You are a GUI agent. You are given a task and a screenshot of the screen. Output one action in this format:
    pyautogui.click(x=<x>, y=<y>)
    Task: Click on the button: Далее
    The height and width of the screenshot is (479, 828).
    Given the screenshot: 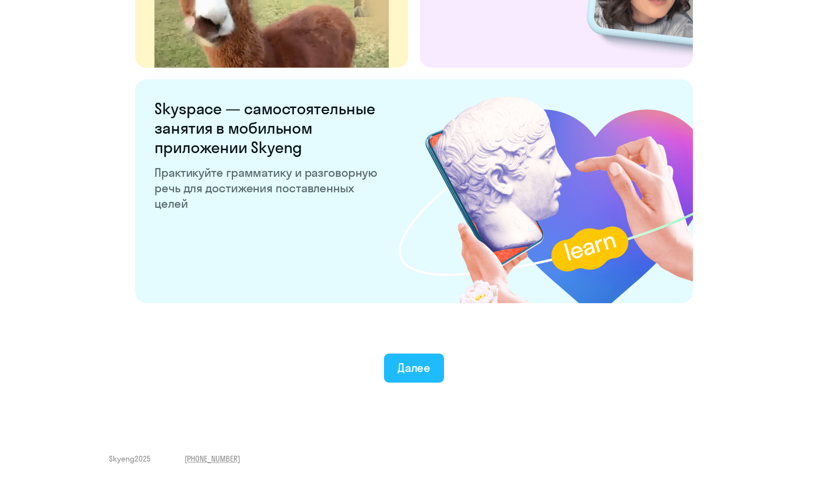 What is the action you would take?
    pyautogui.click(x=414, y=368)
    